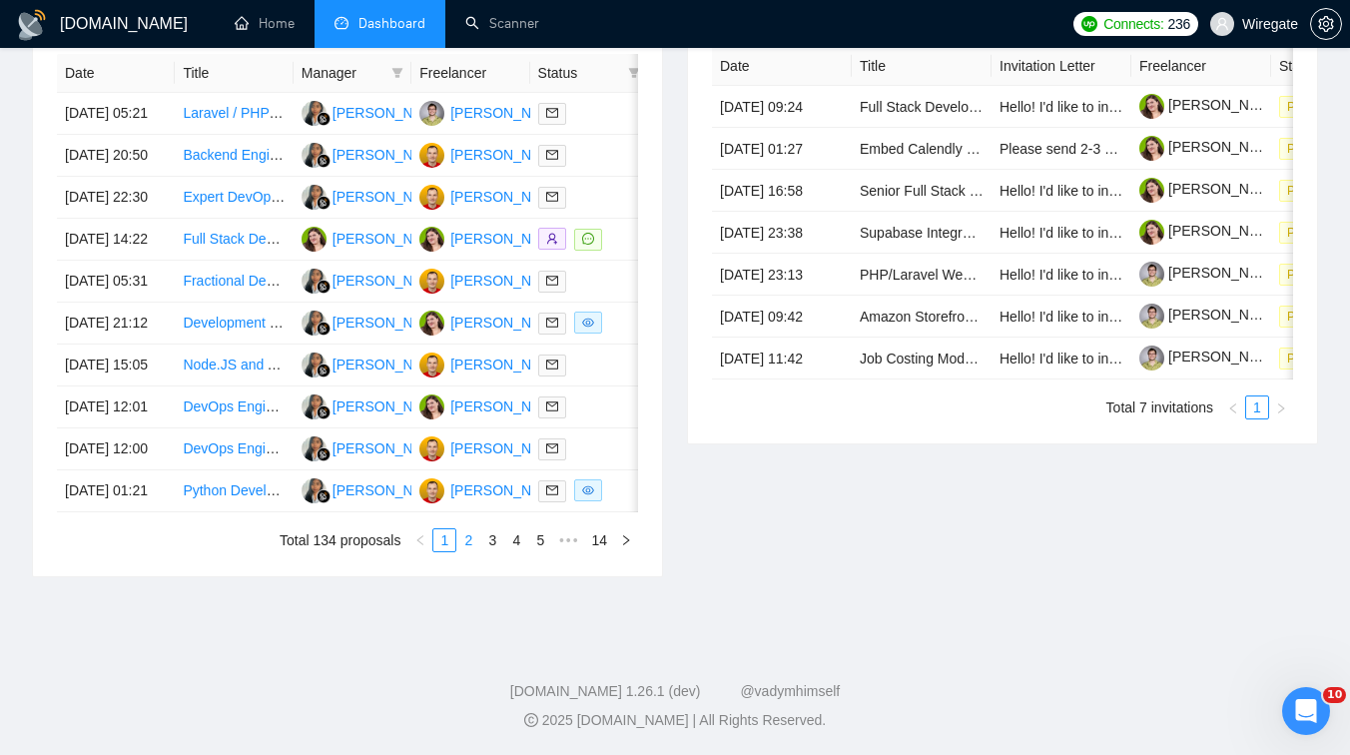 The height and width of the screenshot is (755, 1350). Describe the element at coordinates (921, 358) in the screenshot. I see `td: Job Costing Module Development for Finale Inventory Software` at that location.